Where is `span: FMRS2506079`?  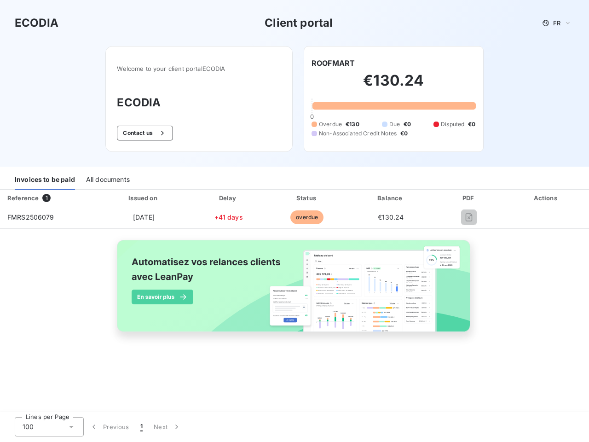
span: FMRS2506079 is located at coordinates (31, 217).